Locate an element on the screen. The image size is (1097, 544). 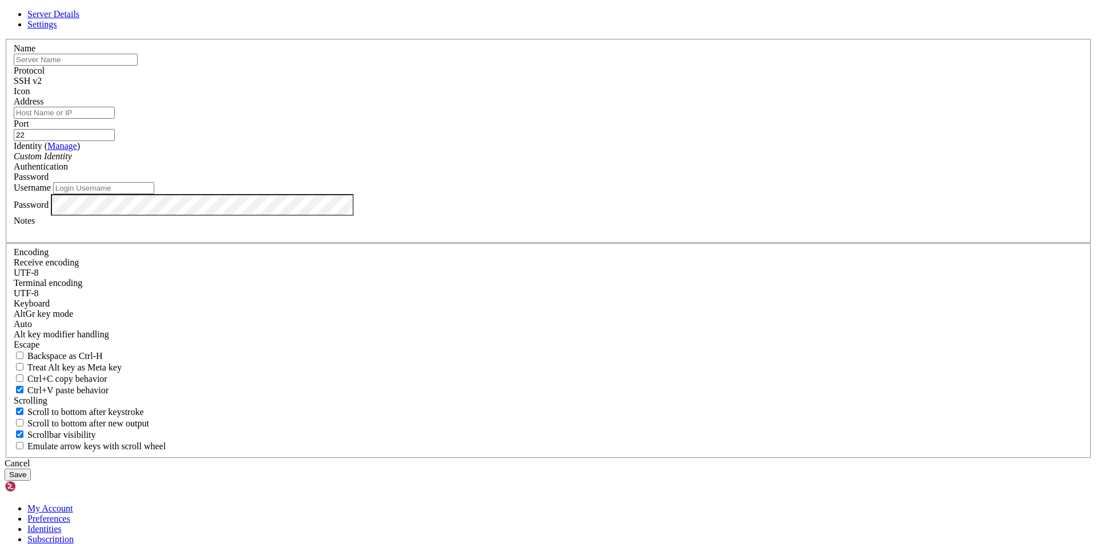
label: Name is located at coordinates (25, 48).